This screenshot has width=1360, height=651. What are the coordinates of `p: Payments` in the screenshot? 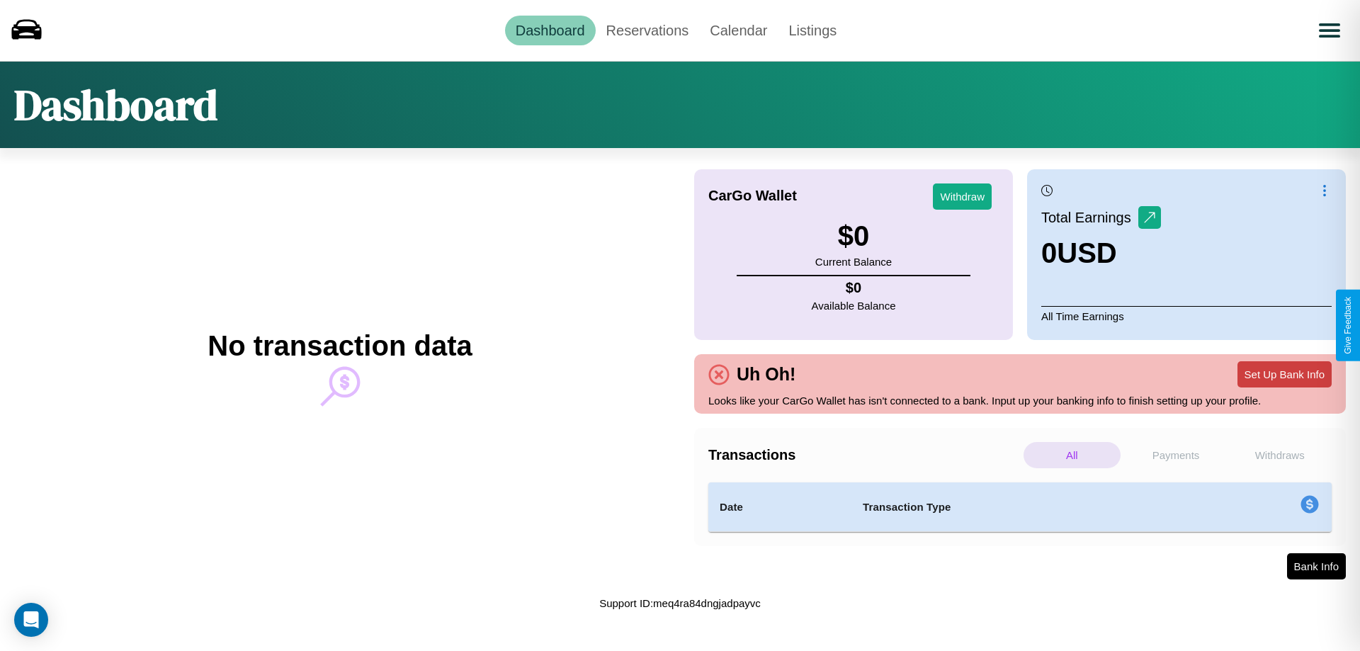 It's located at (1176, 455).